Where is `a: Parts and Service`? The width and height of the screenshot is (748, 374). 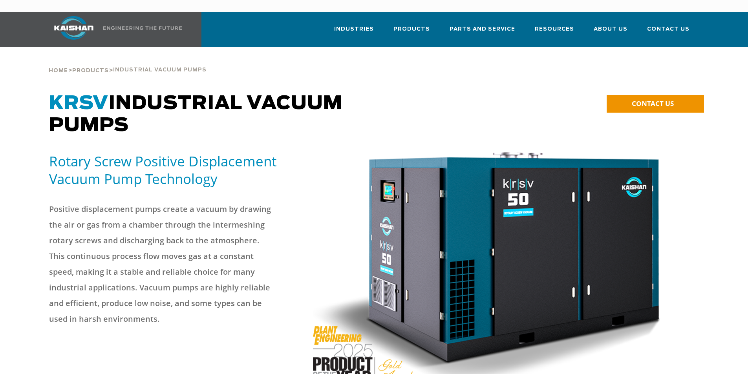 a: Parts and Service is located at coordinates (482, 32).